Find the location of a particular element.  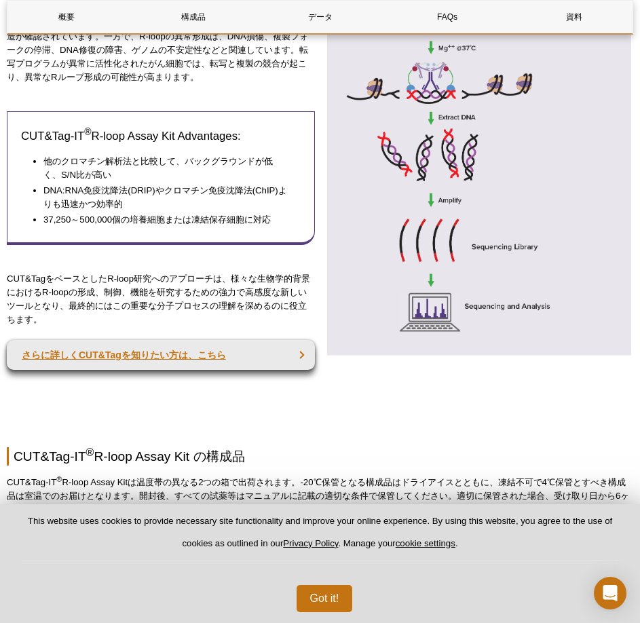

a: FAQs is located at coordinates (447, 17).